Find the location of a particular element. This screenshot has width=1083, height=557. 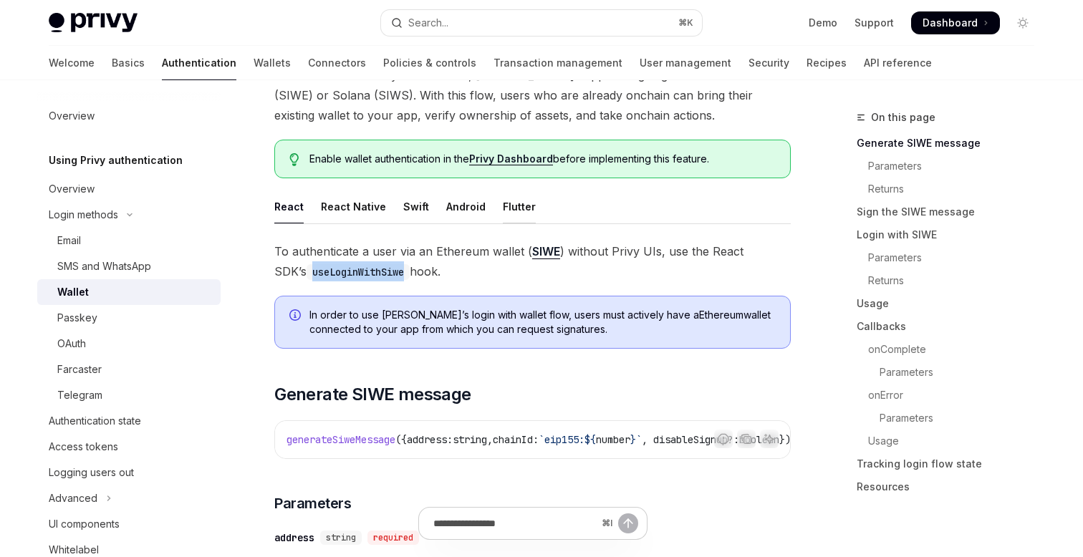

a: Basics is located at coordinates (128, 63).